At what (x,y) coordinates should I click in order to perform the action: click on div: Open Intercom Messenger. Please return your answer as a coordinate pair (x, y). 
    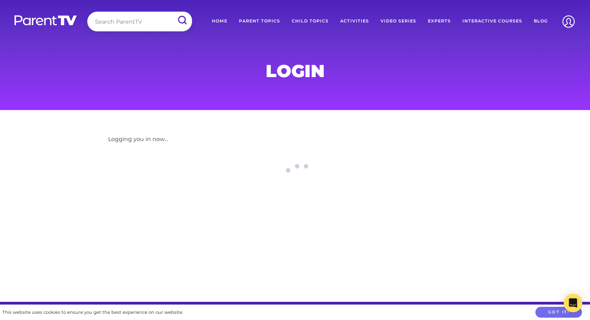
    Looking at the image, I should click on (573, 303).